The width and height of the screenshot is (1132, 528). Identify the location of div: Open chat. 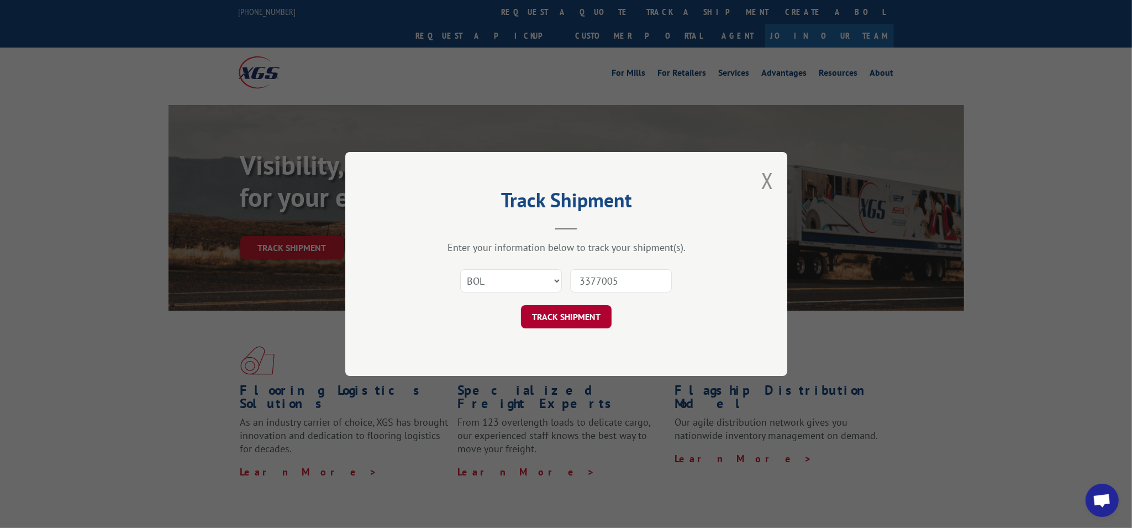
(1103, 500).